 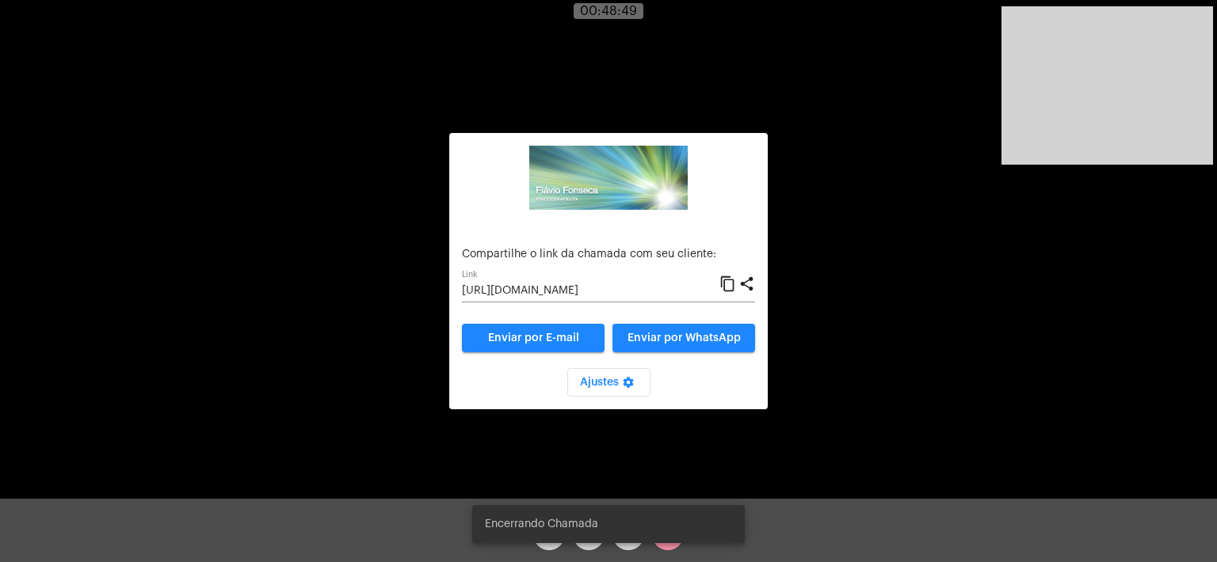 What do you see at coordinates (608, 383) in the screenshot?
I see `span: Ajustes` at bounding box center [608, 383].